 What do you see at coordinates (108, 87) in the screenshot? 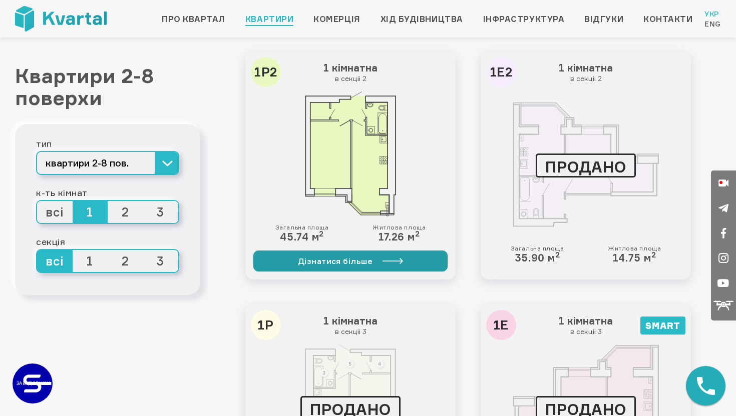
I see `h1: Квартири 2-8 поверхи` at bounding box center [108, 87].